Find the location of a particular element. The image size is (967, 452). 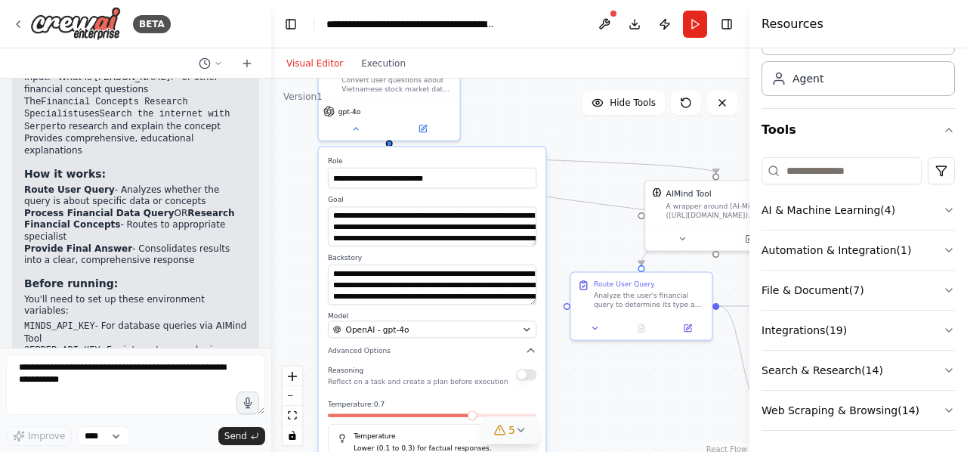

button: Hide Tools is located at coordinates (623, 103).